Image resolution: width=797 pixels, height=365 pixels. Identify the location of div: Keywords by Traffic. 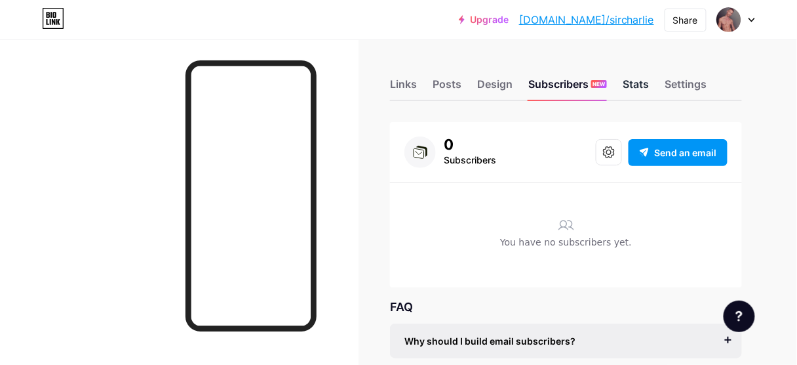
(183, 81).